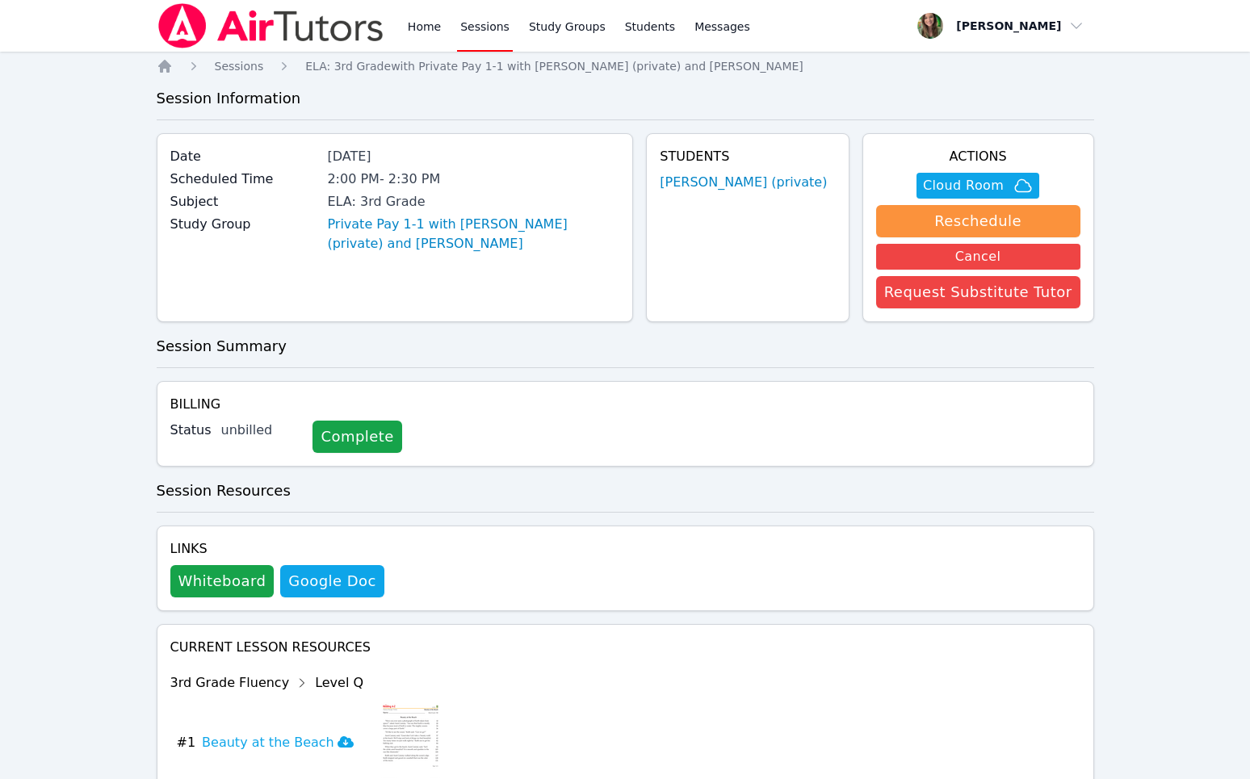 The height and width of the screenshot is (779, 1250). What do you see at coordinates (747, 157) in the screenshot?
I see `h4: Students` at bounding box center [747, 157].